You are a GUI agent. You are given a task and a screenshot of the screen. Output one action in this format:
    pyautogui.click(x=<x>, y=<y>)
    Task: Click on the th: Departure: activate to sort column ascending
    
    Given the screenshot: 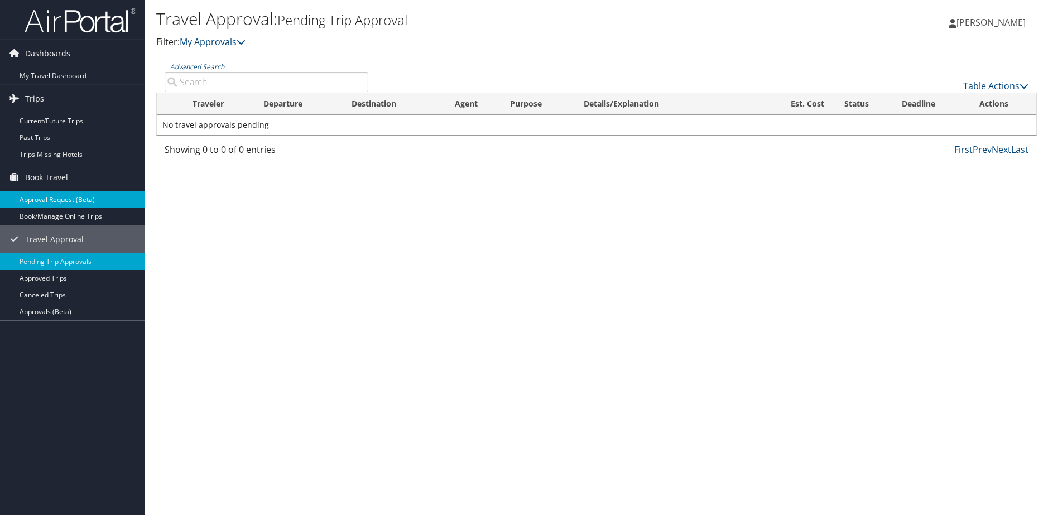 What is the action you would take?
    pyautogui.click(x=297, y=104)
    